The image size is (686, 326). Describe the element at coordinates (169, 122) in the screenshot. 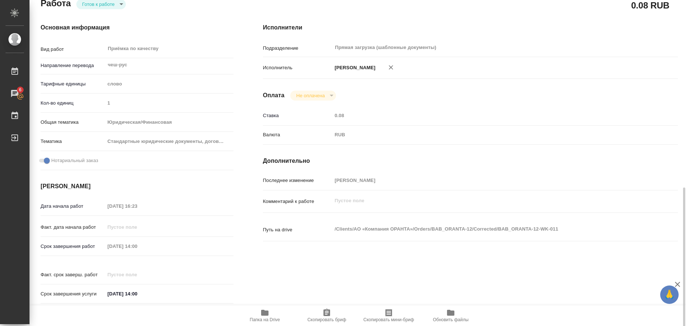

I see `div: Юридическая/Финансовая` at that location.